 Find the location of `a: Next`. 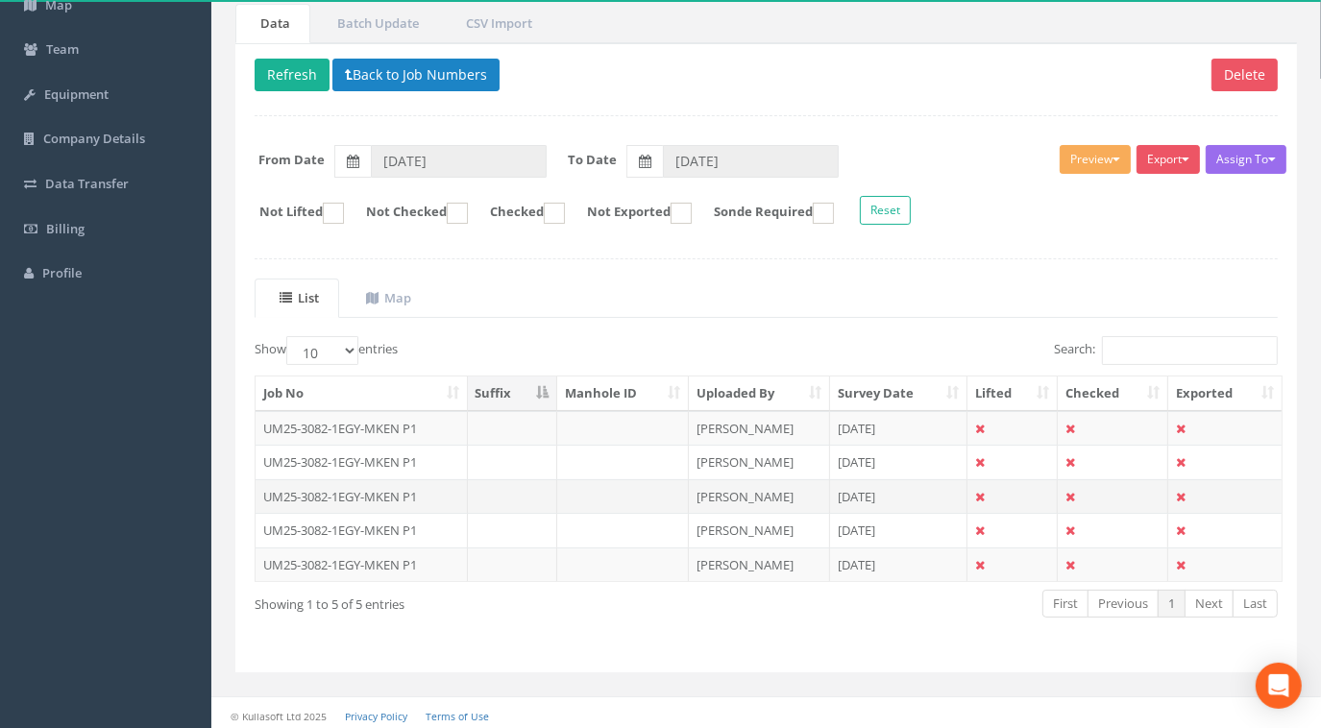

a: Next is located at coordinates (1208, 603).